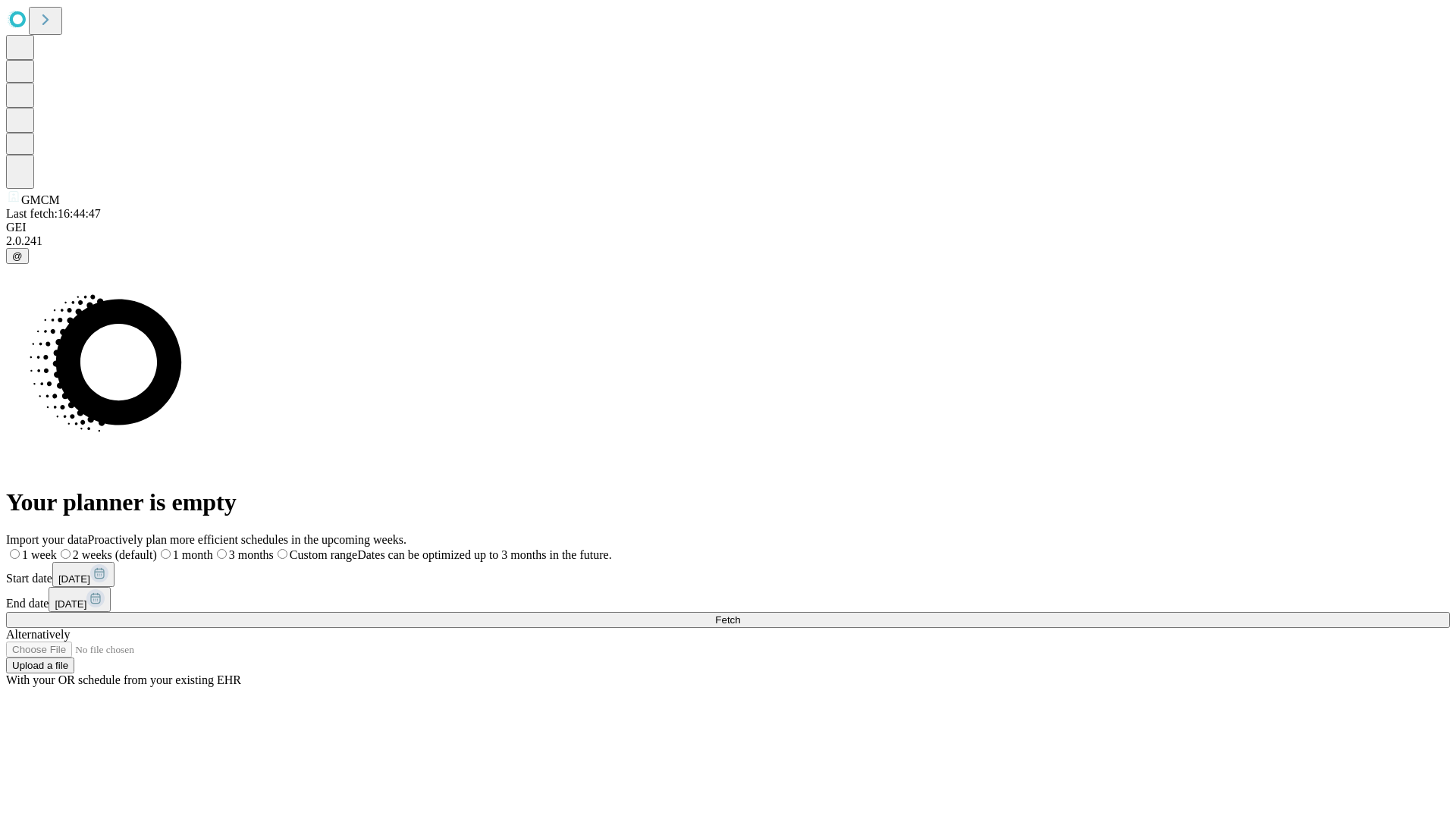  What do you see at coordinates (483, 554) in the screenshot?
I see `span: Dates can be optimized up to 3 months in the future.` at bounding box center [483, 554].